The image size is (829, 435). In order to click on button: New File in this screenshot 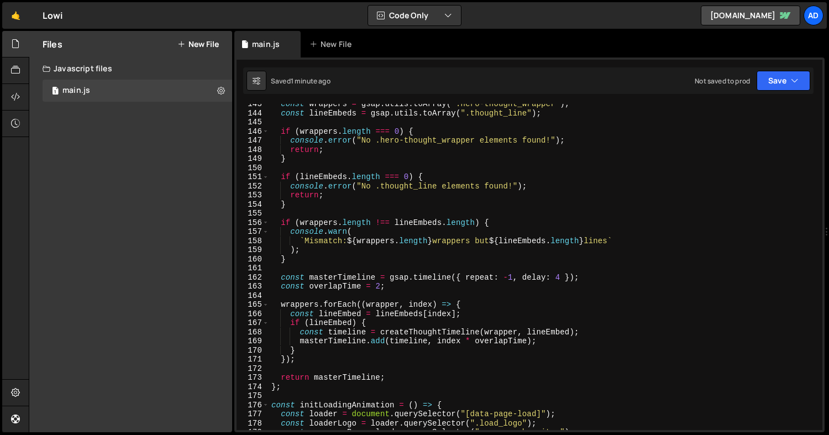, I will do `click(198, 44)`.